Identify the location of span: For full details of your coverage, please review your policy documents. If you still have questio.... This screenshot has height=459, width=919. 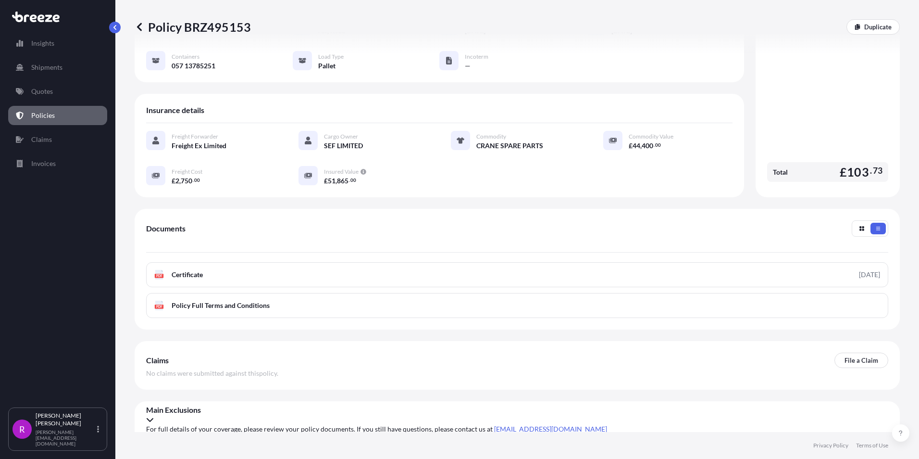
(517, 429).